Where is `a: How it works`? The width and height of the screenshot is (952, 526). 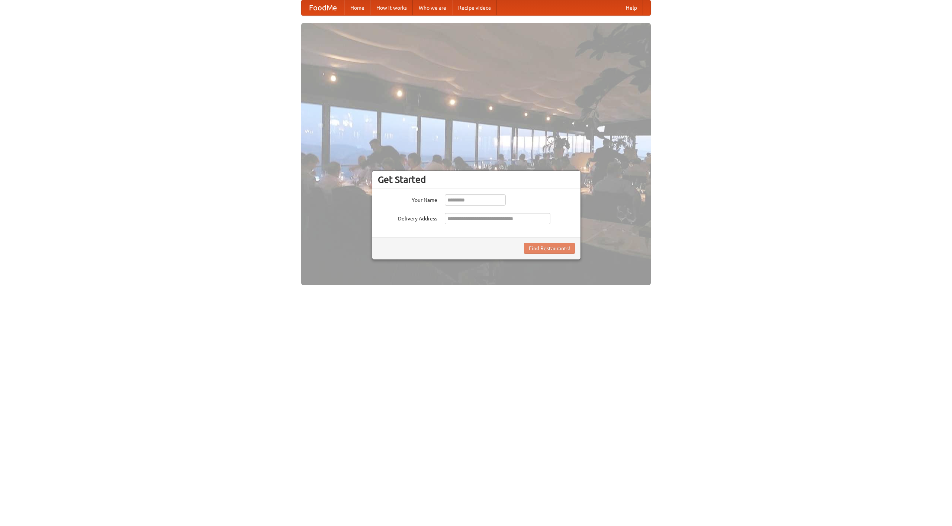 a: How it works is located at coordinates (391, 8).